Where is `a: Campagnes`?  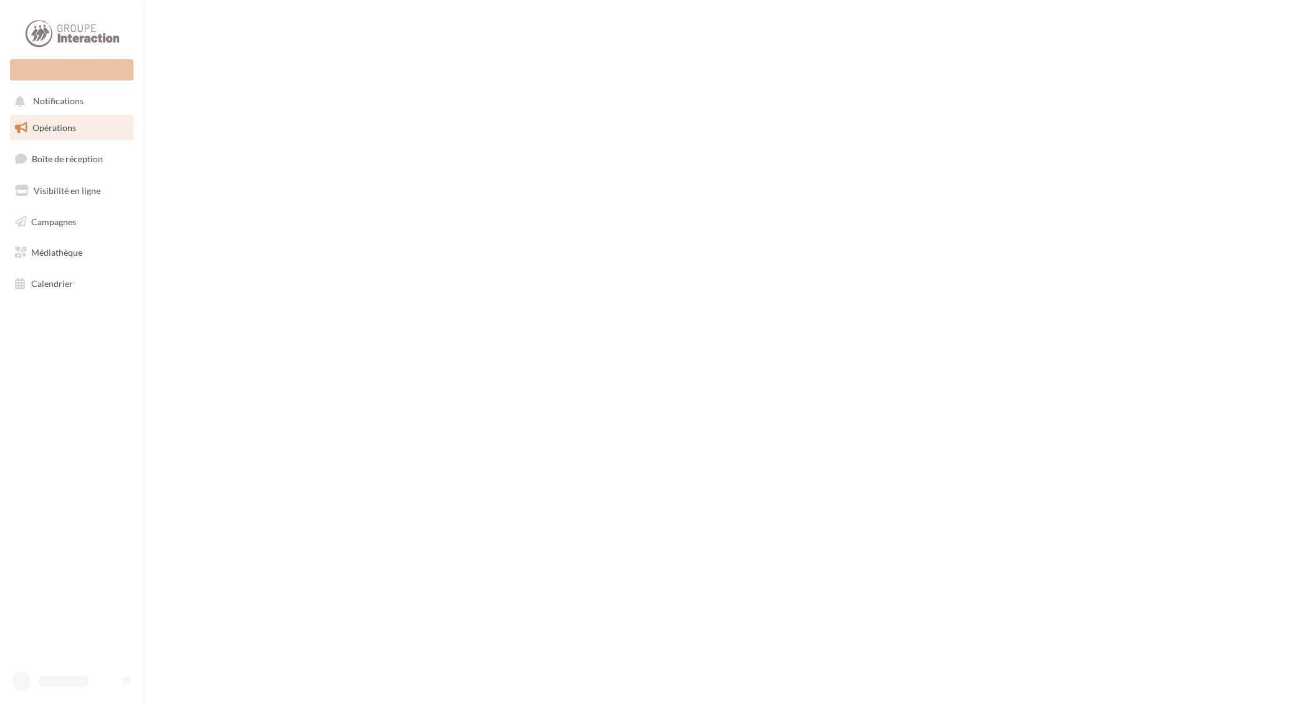 a: Campagnes is located at coordinates (72, 222).